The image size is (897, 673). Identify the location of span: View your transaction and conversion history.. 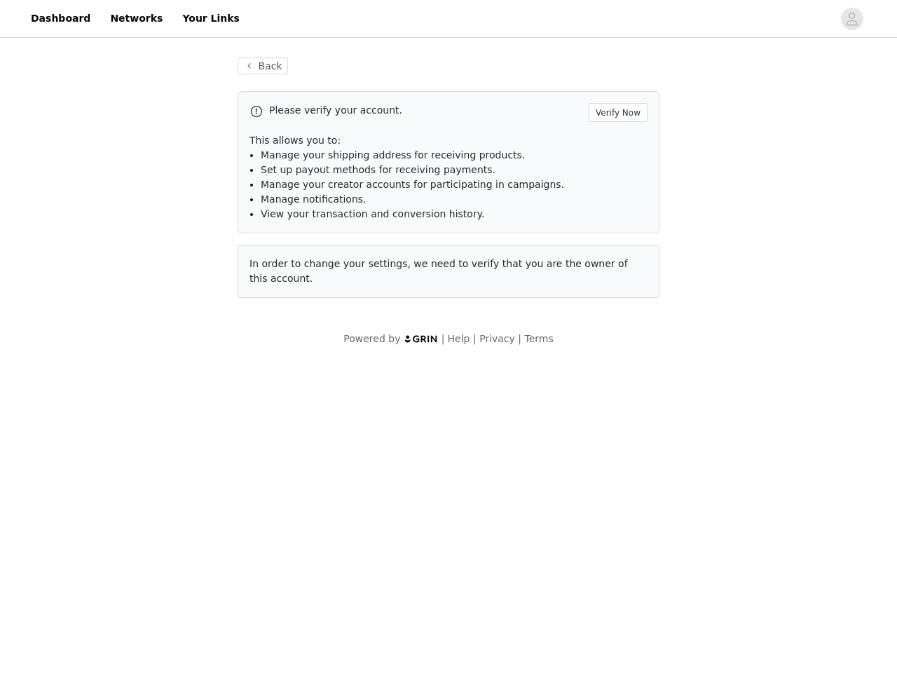
(372, 214).